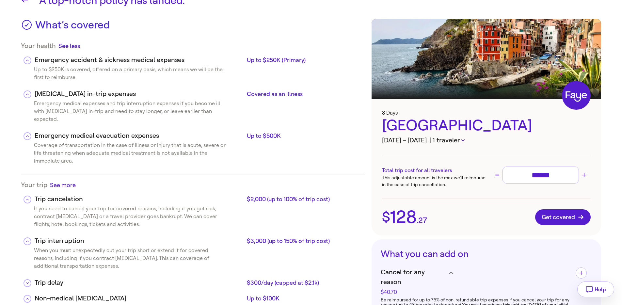 This screenshot has height=305, width=622. What do you see at coordinates (193, 46) in the screenshot?
I see `div: Your health` at bounding box center [193, 46].